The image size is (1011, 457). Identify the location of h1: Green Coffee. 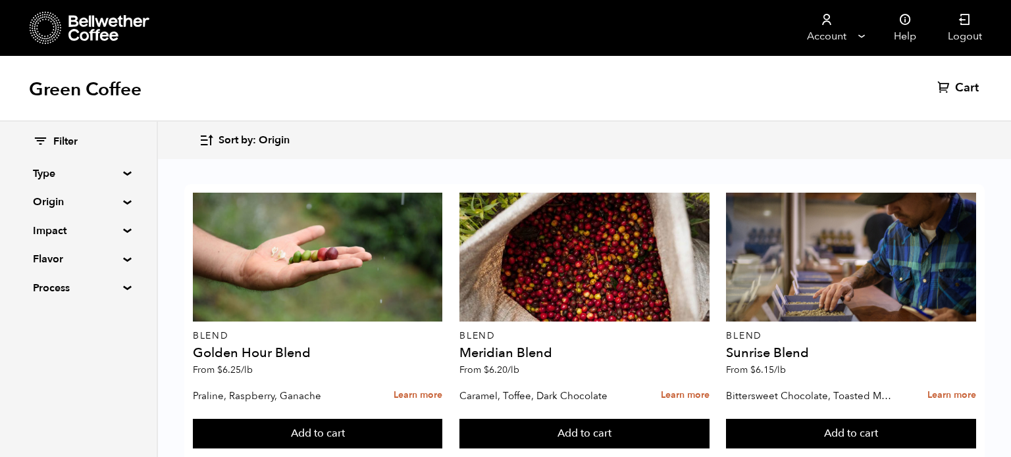
(85, 89).